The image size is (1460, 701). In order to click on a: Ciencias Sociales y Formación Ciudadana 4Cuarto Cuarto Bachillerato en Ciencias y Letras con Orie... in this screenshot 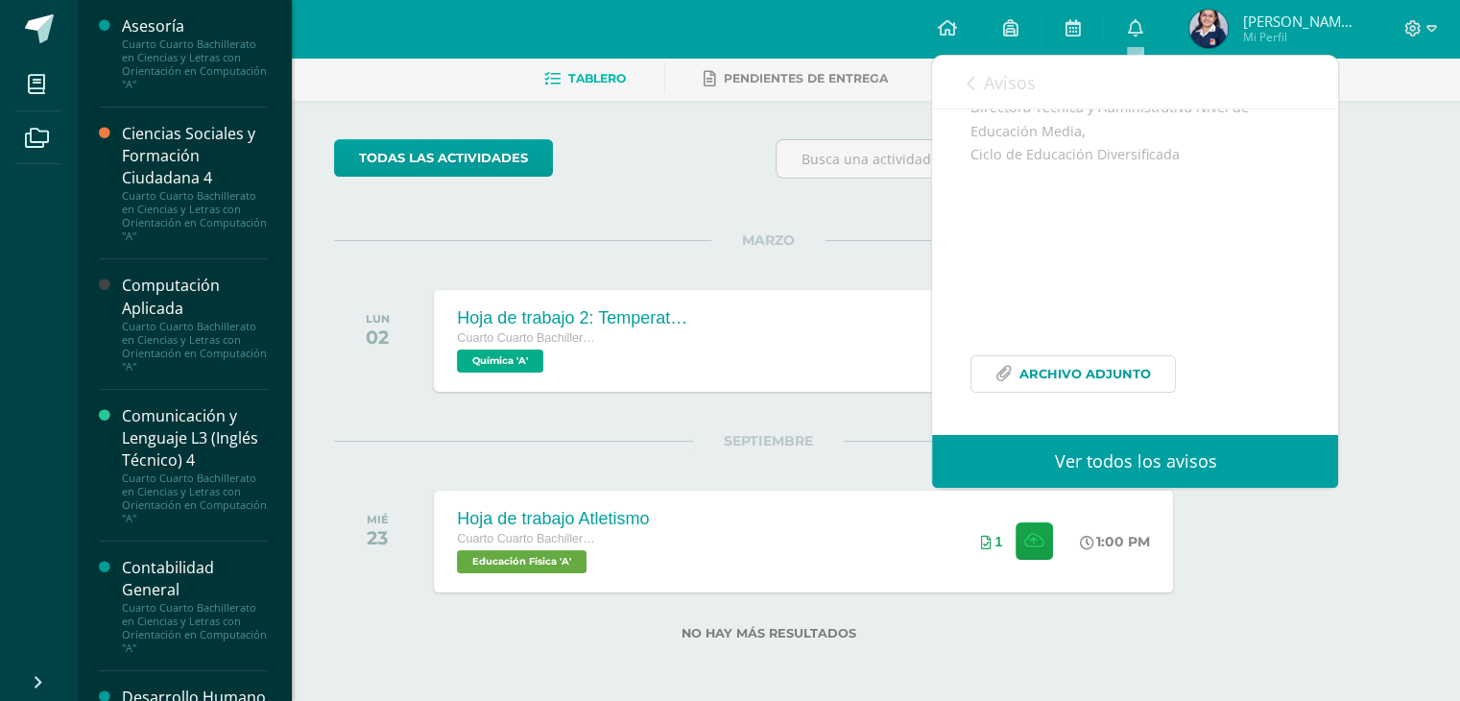, I will do `click(195, 182)`.